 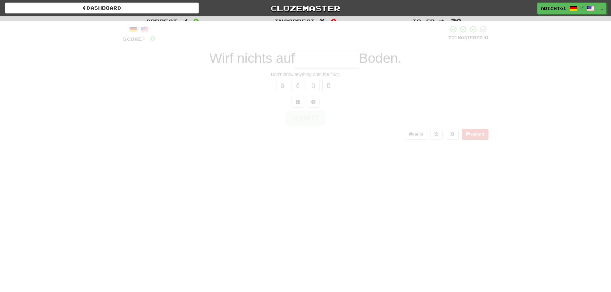 What do you see at coordinates (306, 118) in the screenshot?
I see `button: Submit` at bounding box center [306, 118].